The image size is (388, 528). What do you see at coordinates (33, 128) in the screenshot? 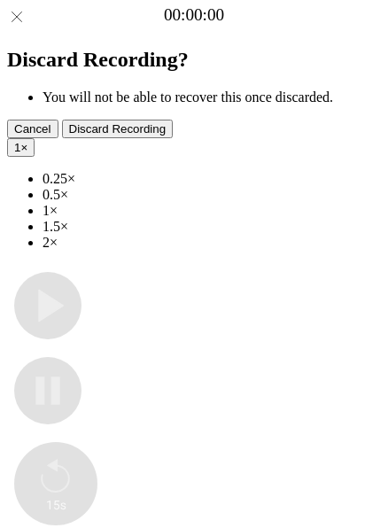
I see `button: Cancel` at bounding box center [33, 128].